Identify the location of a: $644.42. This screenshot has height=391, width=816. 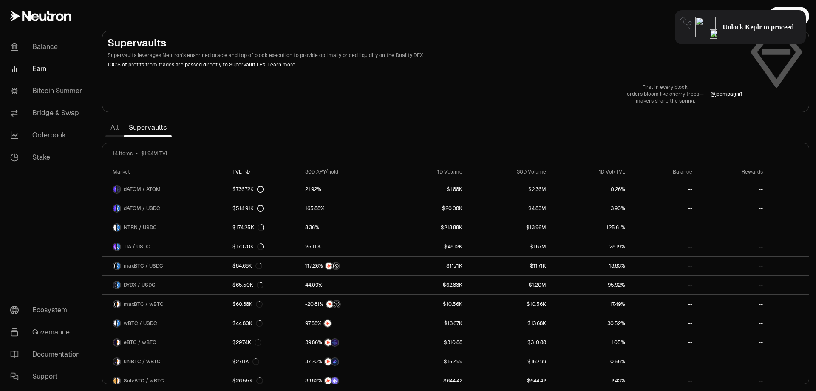
(429, 380).